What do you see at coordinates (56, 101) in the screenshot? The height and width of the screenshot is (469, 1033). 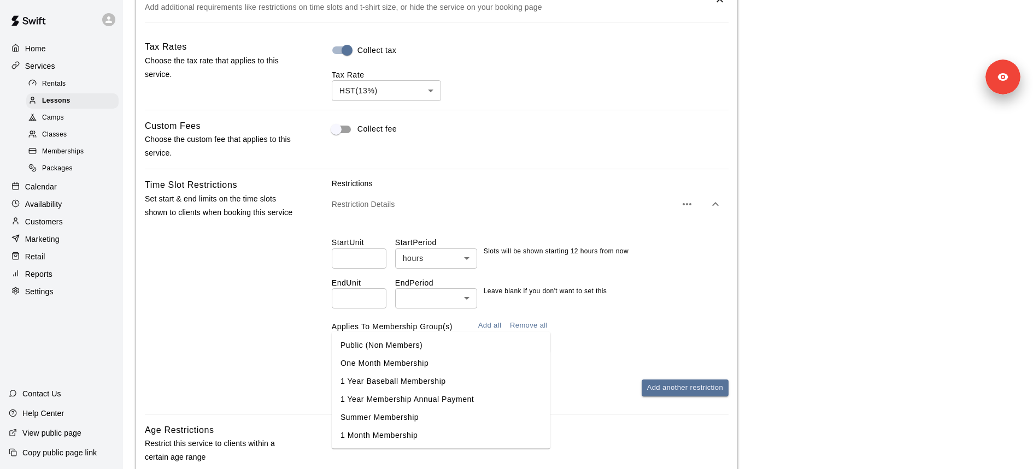 I see `span: Lessons` at bounding box center [56, 101].